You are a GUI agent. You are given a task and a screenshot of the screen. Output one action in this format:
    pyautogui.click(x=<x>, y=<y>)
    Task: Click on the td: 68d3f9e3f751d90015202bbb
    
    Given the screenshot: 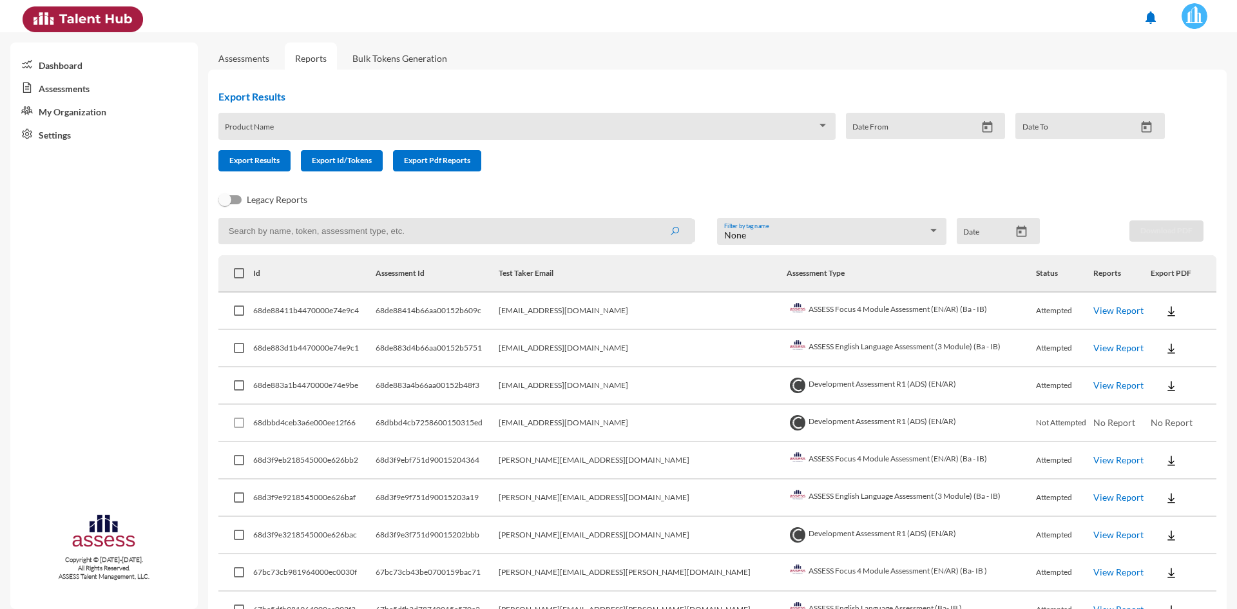 What is the action you would take?
    pyautogui.click(x=437, y=535)
    